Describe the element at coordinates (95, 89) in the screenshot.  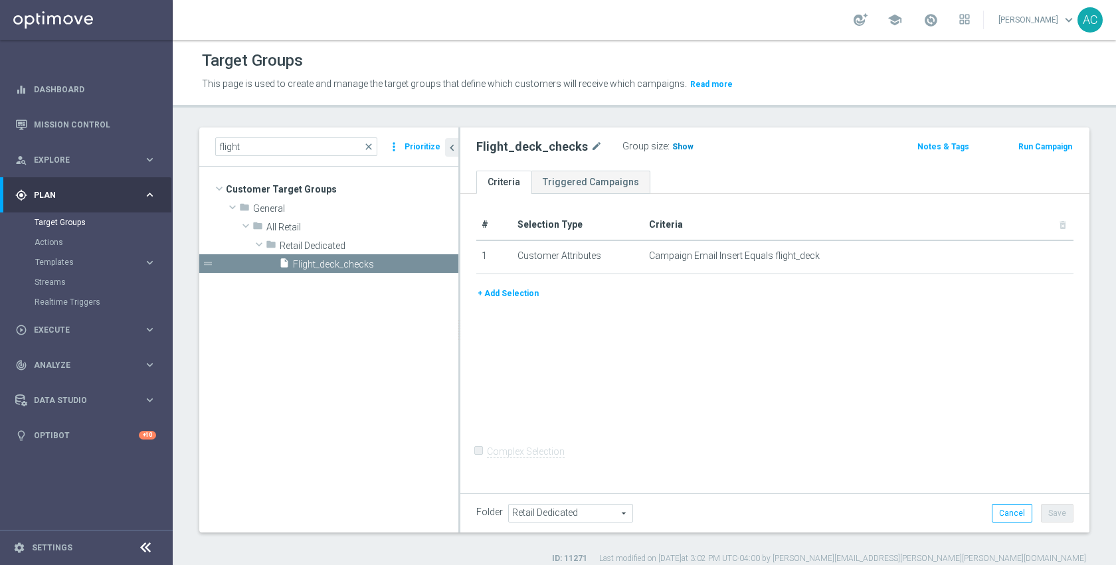
I see `a: Dashboard` at that location.